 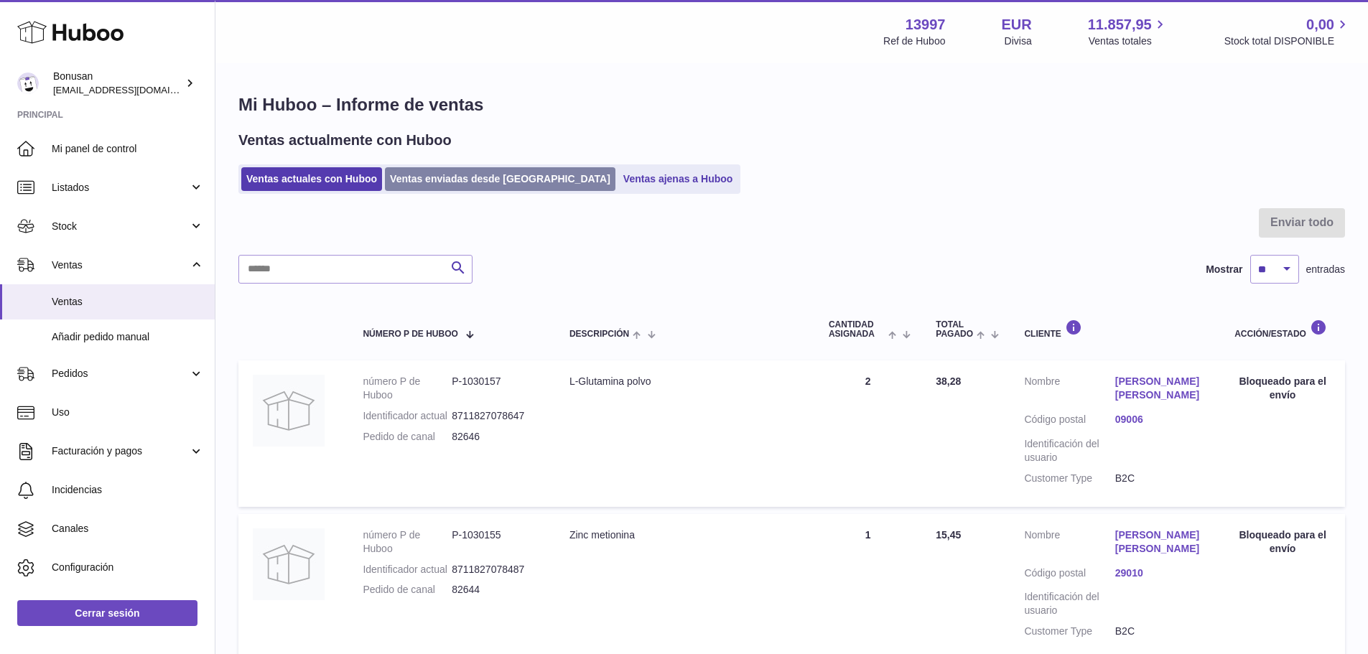 I want to click on span: Incidencias, so click(x=128, y=490).